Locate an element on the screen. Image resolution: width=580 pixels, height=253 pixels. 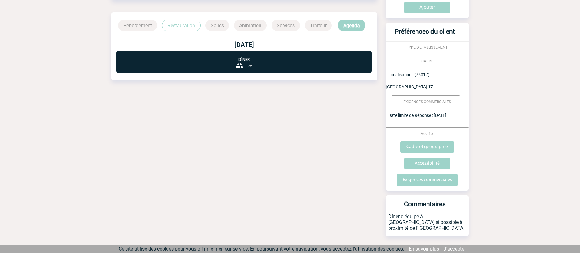
p: Animation is located at coordinates (250, 25).